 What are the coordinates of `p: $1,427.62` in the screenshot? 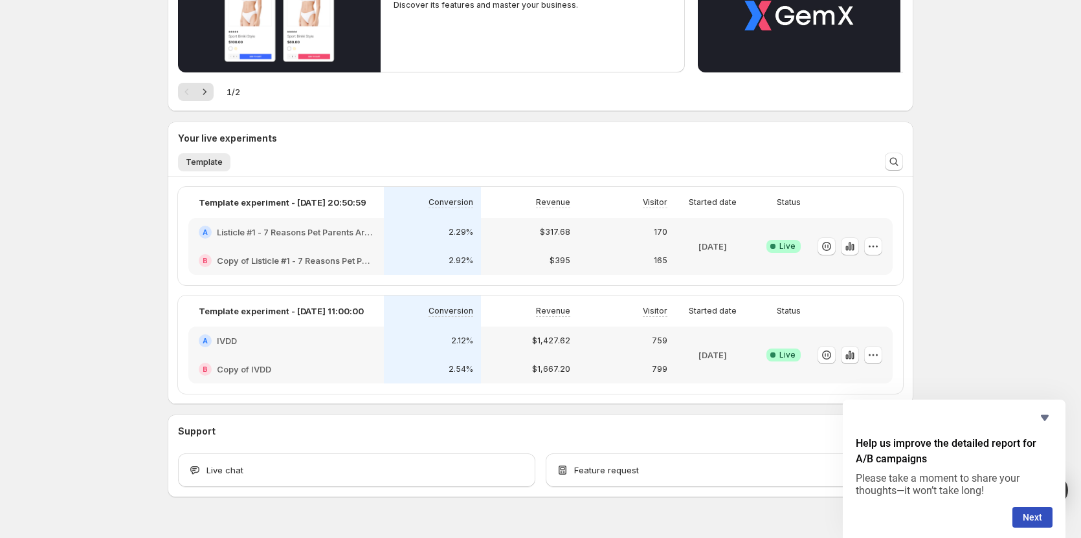 It's located at (551, 341).